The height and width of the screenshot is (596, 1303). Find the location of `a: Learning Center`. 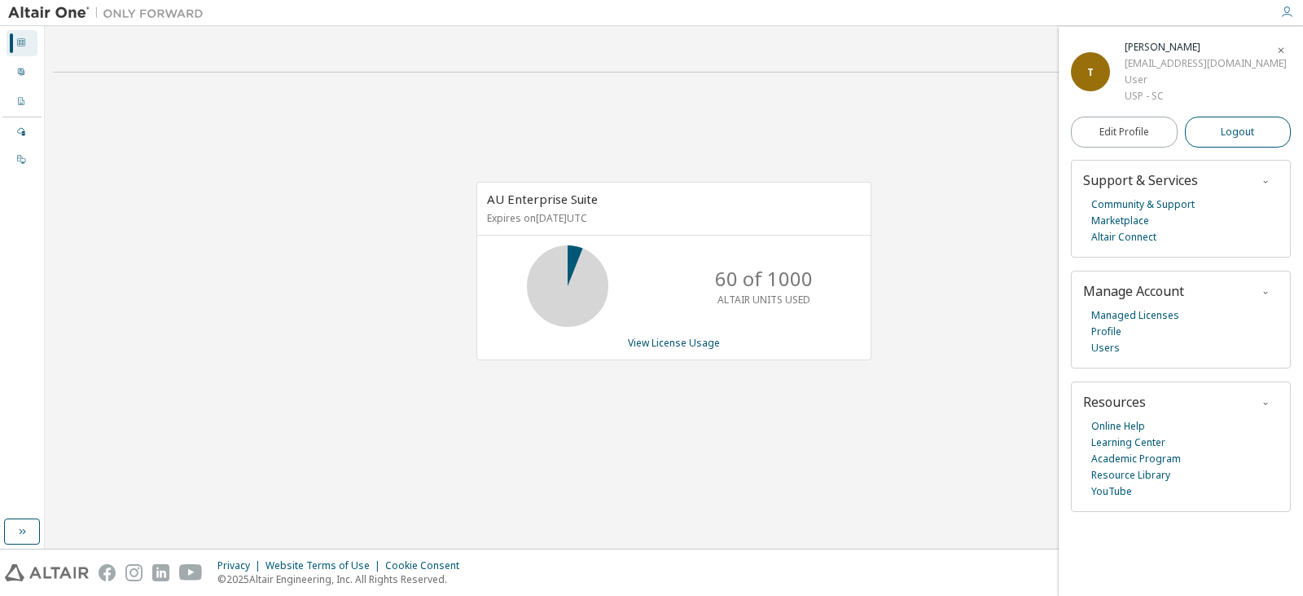

a: Learning Center is located at coordinates (1128, 442).